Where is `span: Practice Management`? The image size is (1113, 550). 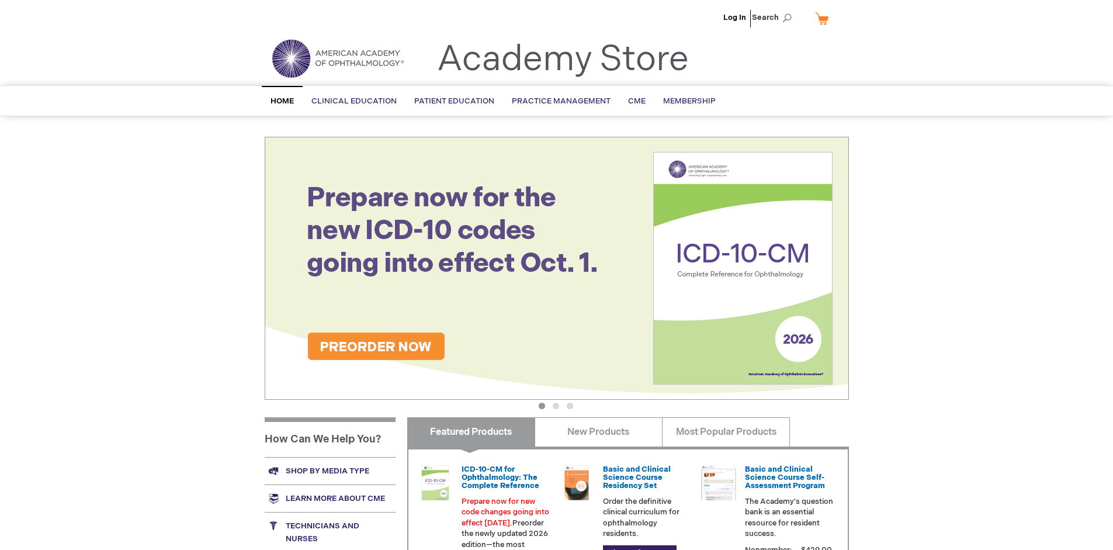
span: Practice Management is located at coordinates (561, 101).